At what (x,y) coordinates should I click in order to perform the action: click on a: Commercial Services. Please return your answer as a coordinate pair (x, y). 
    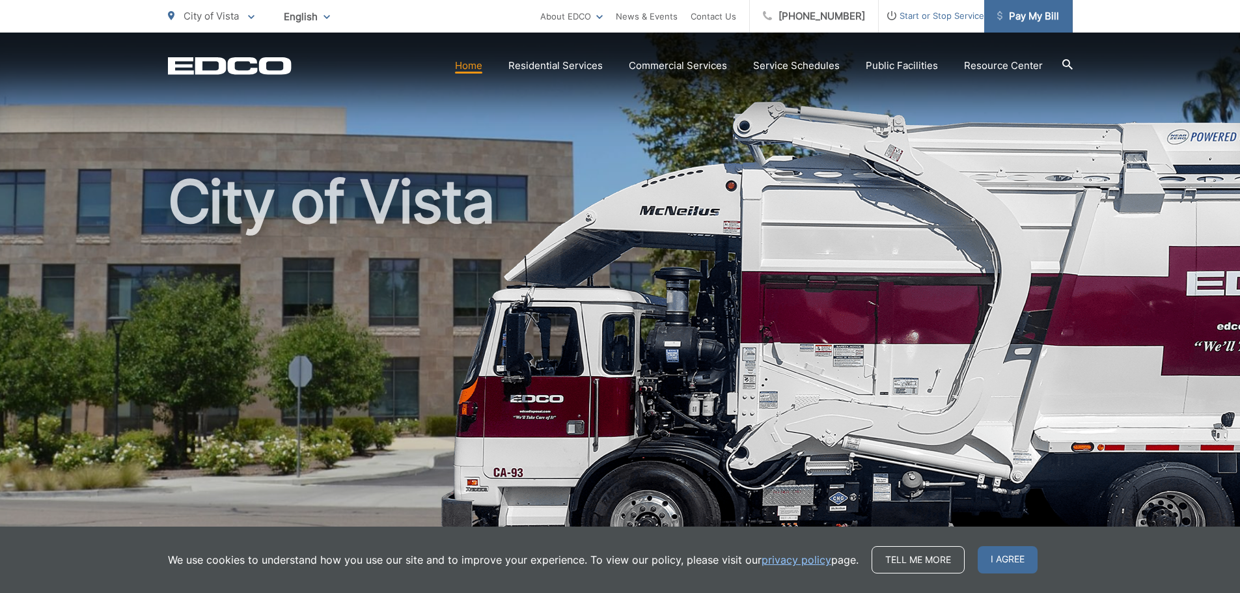
    Looking at the image, I should click on (677, 66).